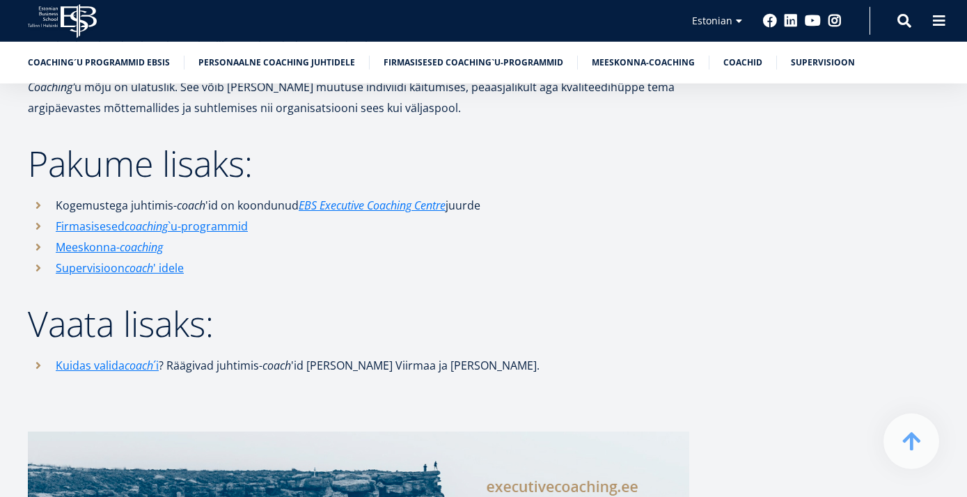  I want to click on a: Linkedin, so click(791, 21).